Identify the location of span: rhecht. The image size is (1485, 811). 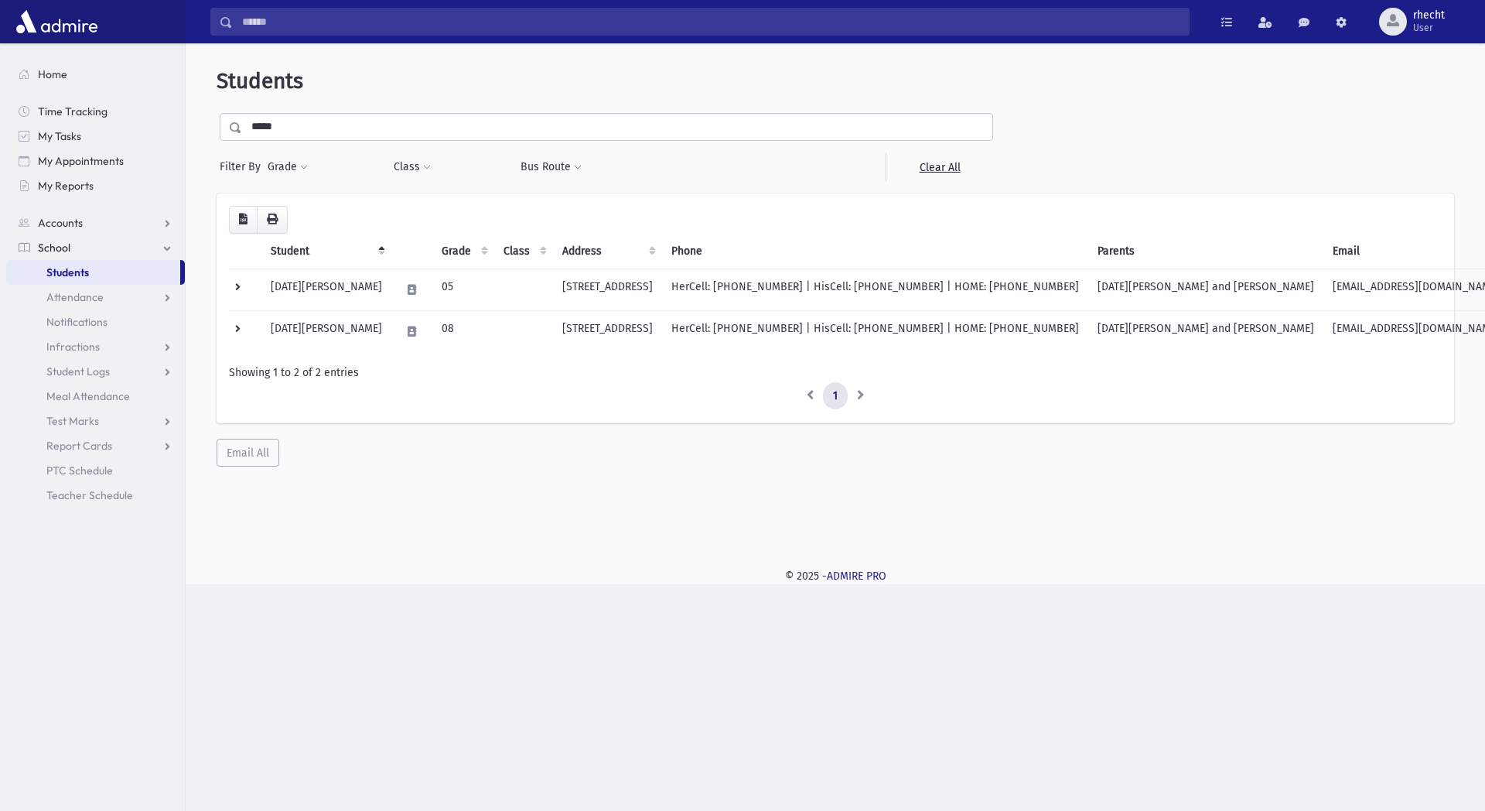
(1429, 15).